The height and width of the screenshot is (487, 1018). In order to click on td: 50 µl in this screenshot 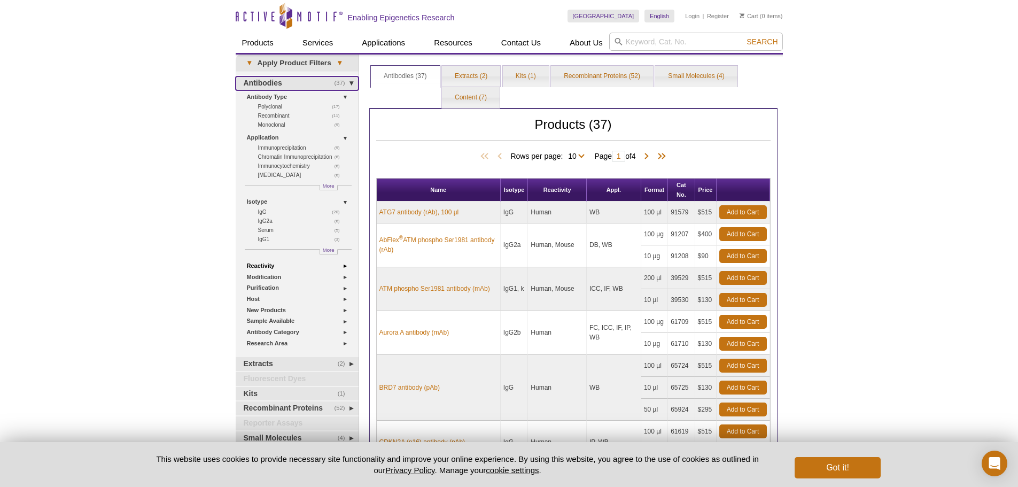, I will do `click(654, 409)`.